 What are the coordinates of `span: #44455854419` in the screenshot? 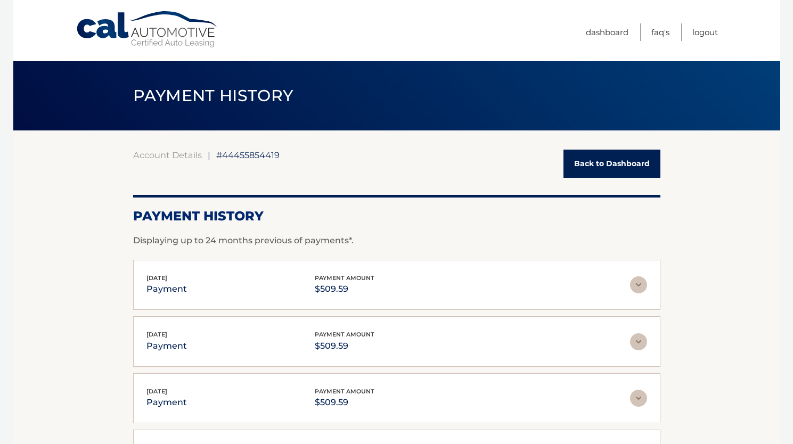 It's located at (248, 155).